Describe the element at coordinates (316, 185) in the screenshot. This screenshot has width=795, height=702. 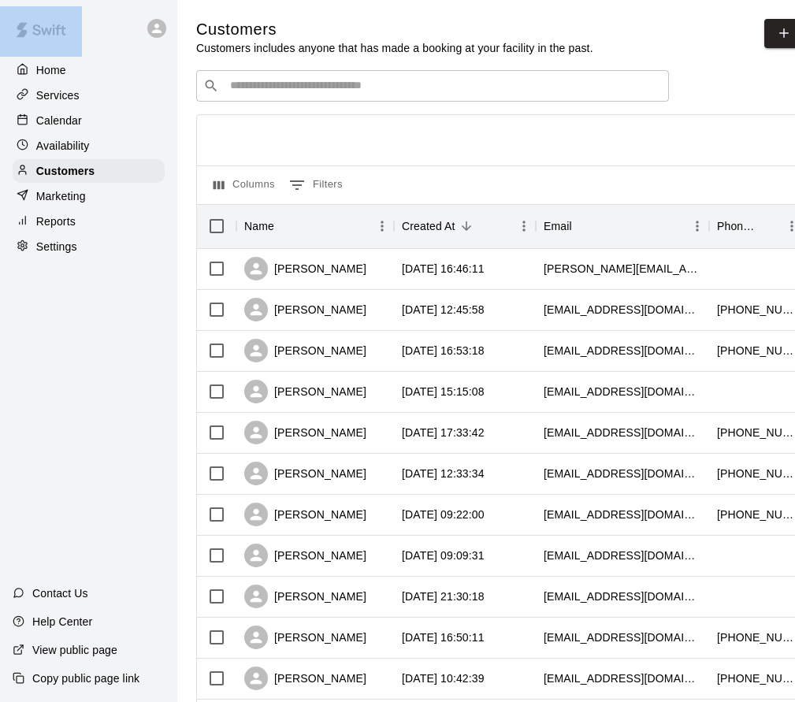
I see `button: Show filters` at that location.